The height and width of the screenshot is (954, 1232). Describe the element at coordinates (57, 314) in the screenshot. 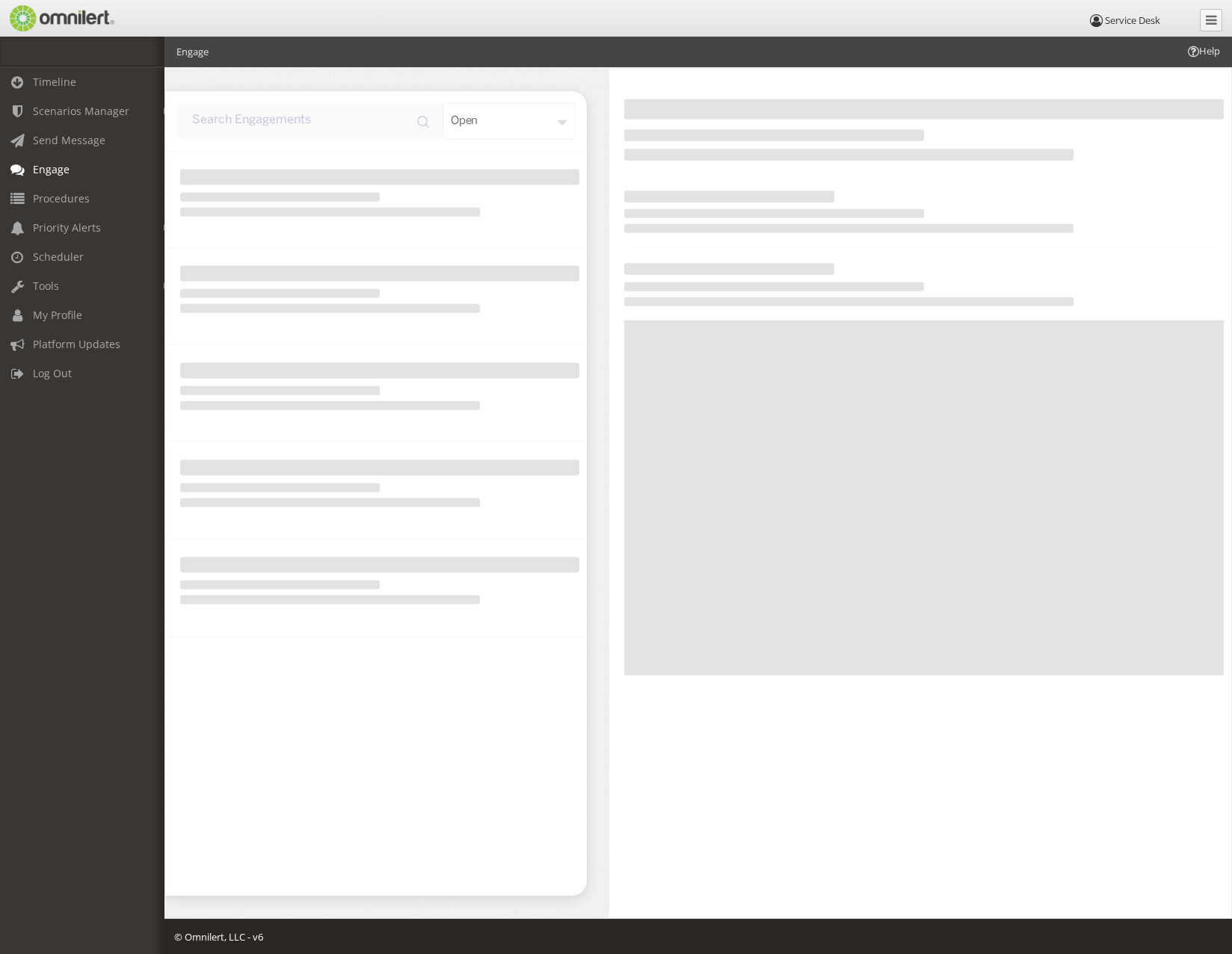

I see `span: My Profile` at that location.